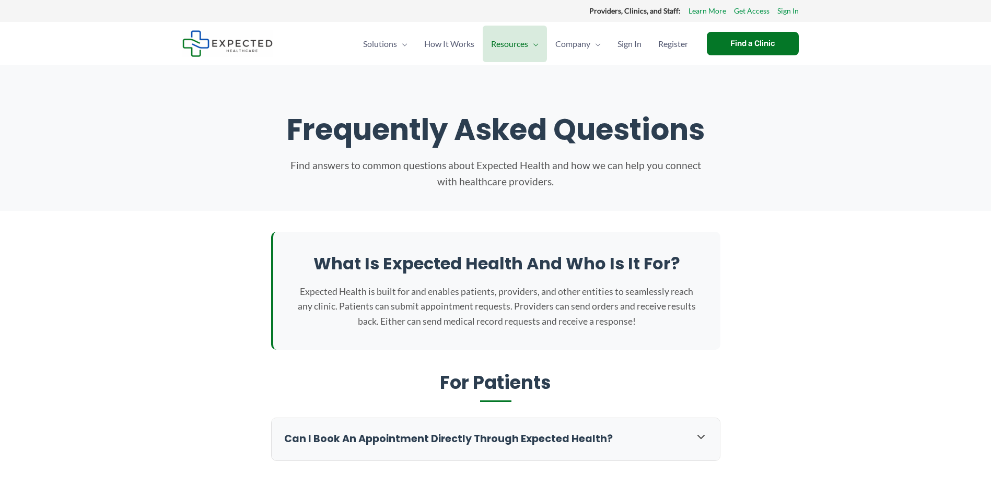  What do you see at coordinates (496, 130) in the screenshot?
I see `h1: Frequently Asked Questions` at bounding box center [496, 130].